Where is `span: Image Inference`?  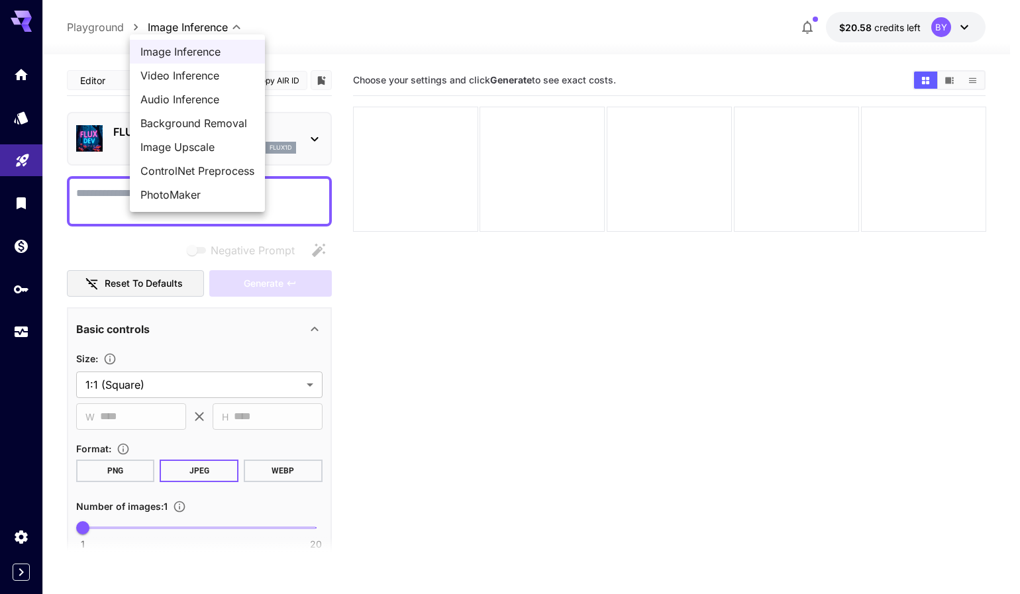 span: Image Inference is located at coordinates (197, 52).